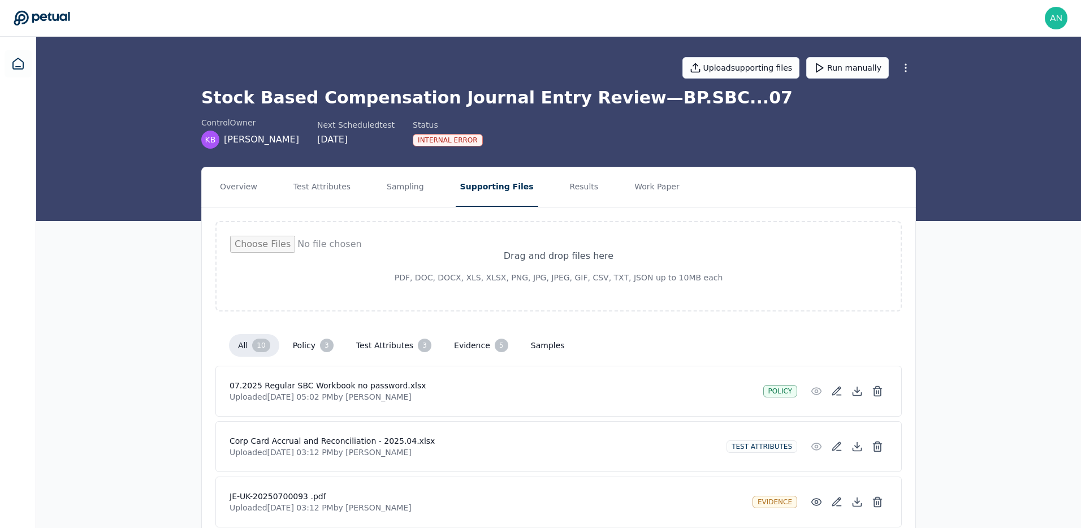 The width and height of the screenshot is (1081, 528). Describe the element at coordinates (322, 187) in the screenshot. I see `button: Test Attributes` at that location.